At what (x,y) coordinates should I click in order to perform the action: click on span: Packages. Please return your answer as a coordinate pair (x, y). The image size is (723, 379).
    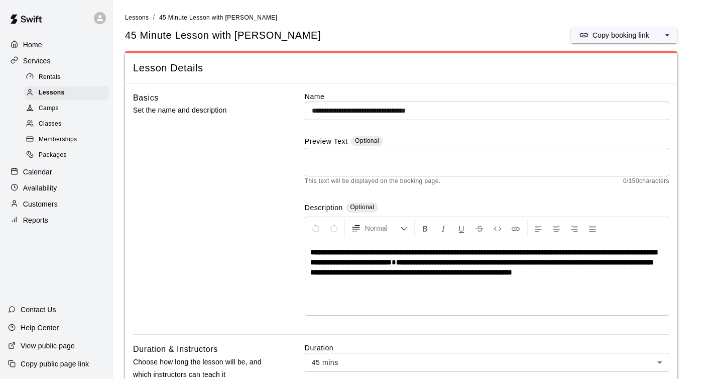
    Looking at the image, I should click on (53, 155).